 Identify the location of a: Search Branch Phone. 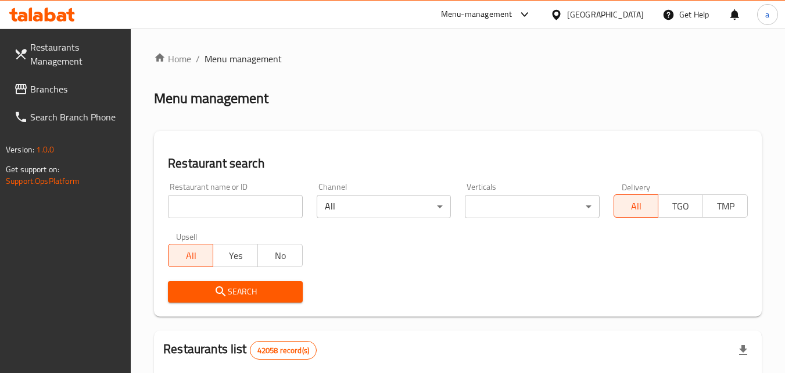
(68, 117).